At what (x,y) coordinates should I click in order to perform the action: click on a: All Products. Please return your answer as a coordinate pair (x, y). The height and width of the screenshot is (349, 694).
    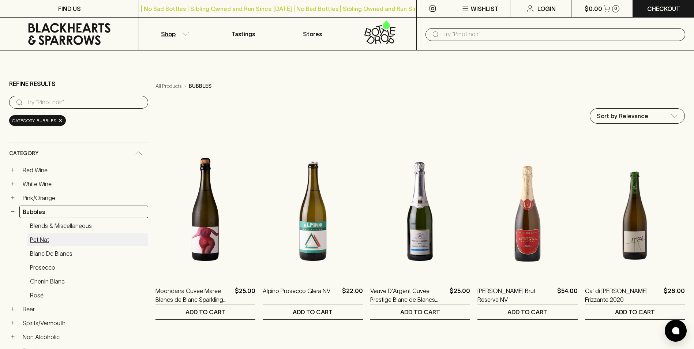
    Looking at the image, I should click on (168, 86).